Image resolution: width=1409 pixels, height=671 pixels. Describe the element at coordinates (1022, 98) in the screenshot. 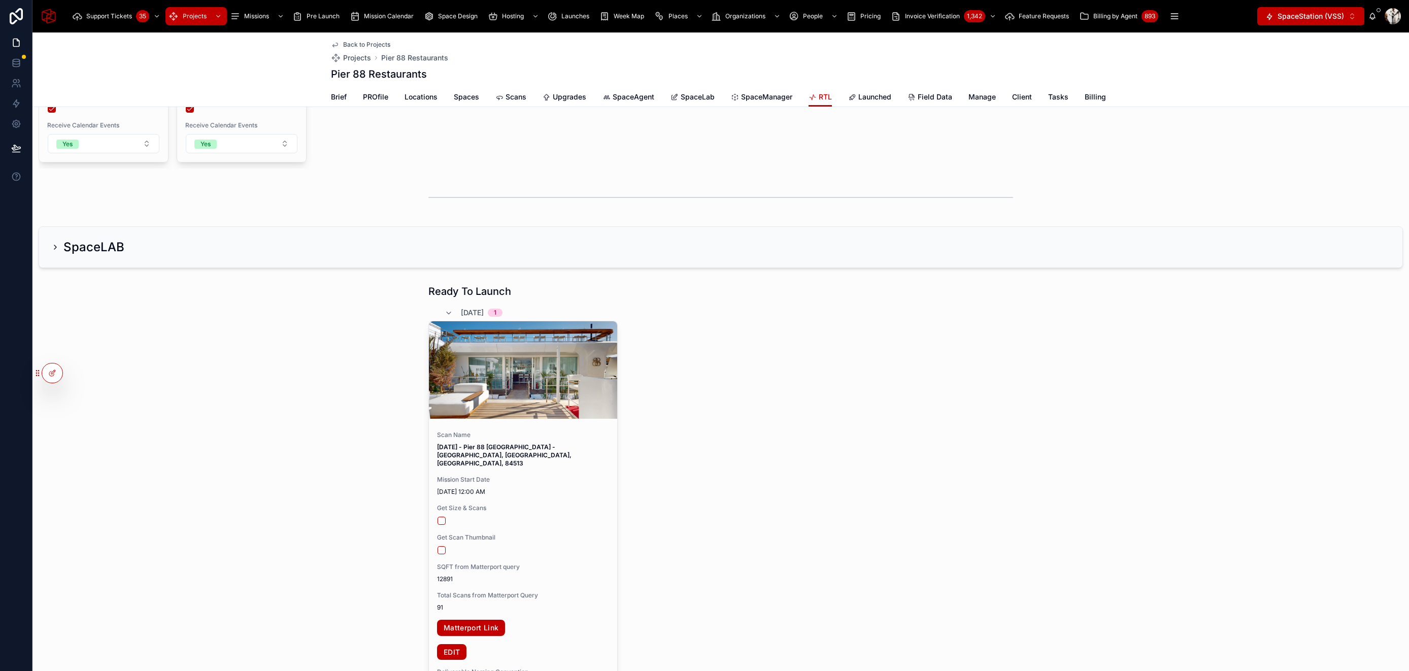

I see `a: Client` at that location.